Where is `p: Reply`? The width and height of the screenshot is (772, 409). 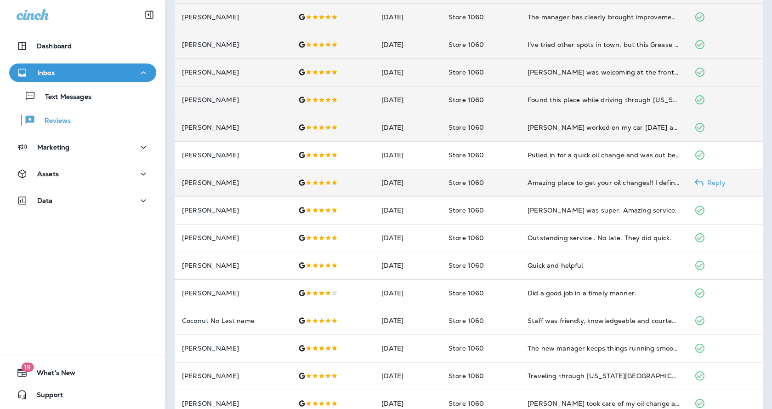
p: Reply is located at coordinates (715, 182).